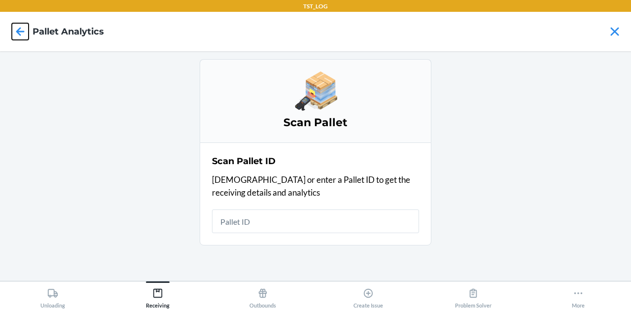  What do you see at coordinates (158, 296) in the screenshot?
I see `div: Receiving` at bounding box center [158, 296].